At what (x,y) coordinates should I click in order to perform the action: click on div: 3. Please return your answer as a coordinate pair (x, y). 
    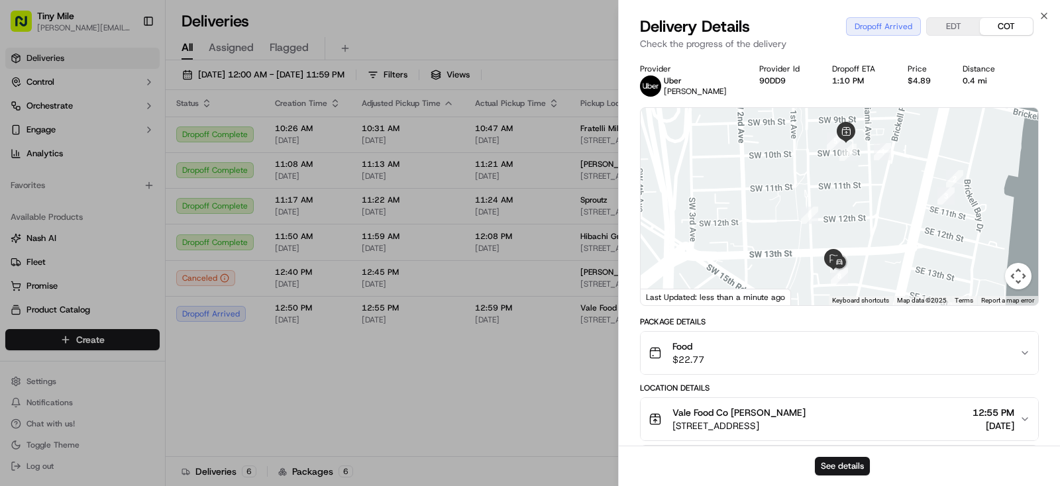
    Looking at the image, I should click on (946, 196).